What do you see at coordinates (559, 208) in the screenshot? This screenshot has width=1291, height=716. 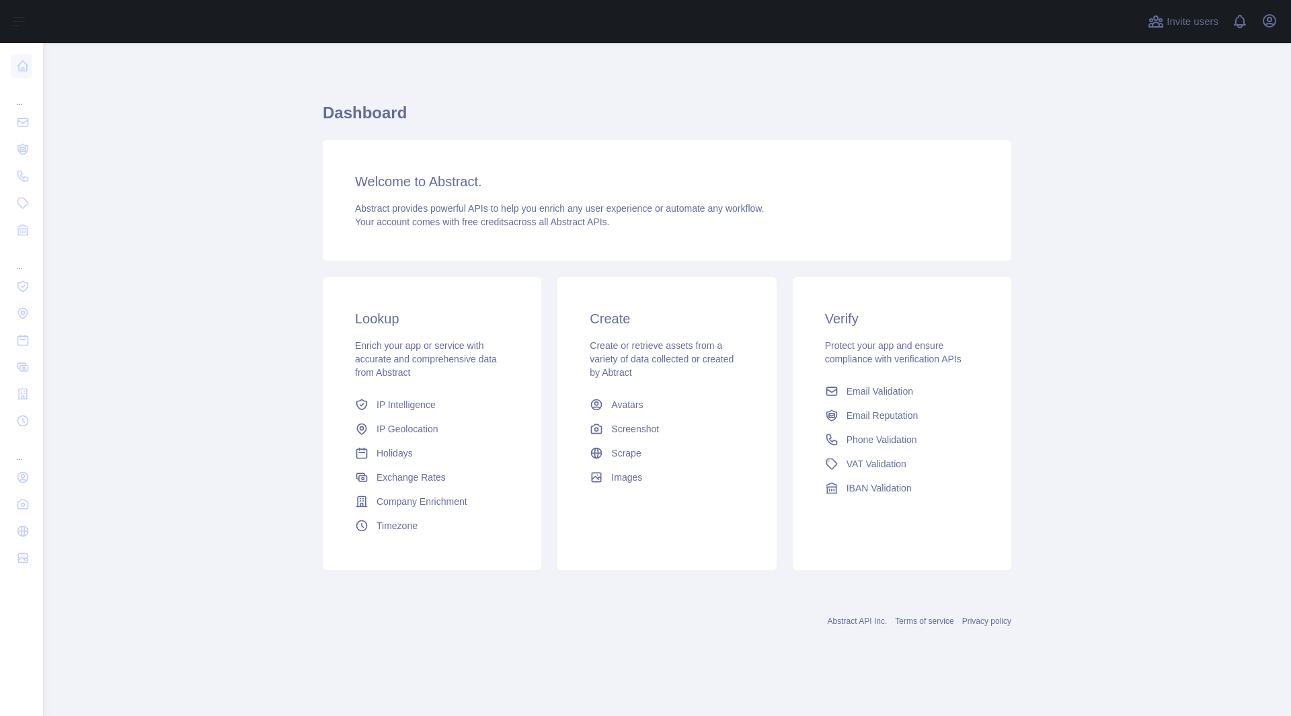 I see `span: Abstract provides powerful APIs to help you enrich any user experience or automate any workflow.` at bounding box center [559, 208].